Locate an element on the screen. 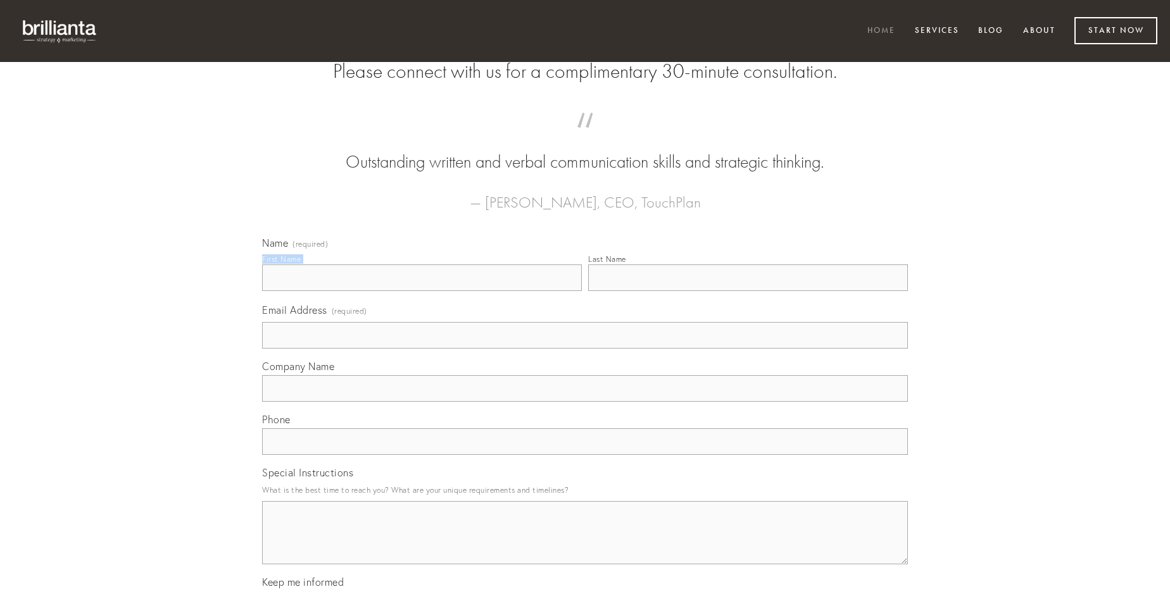 The image size is (1170, 594). img: brillianta - research, strategy, marketing is located at coordinates (60, 31).